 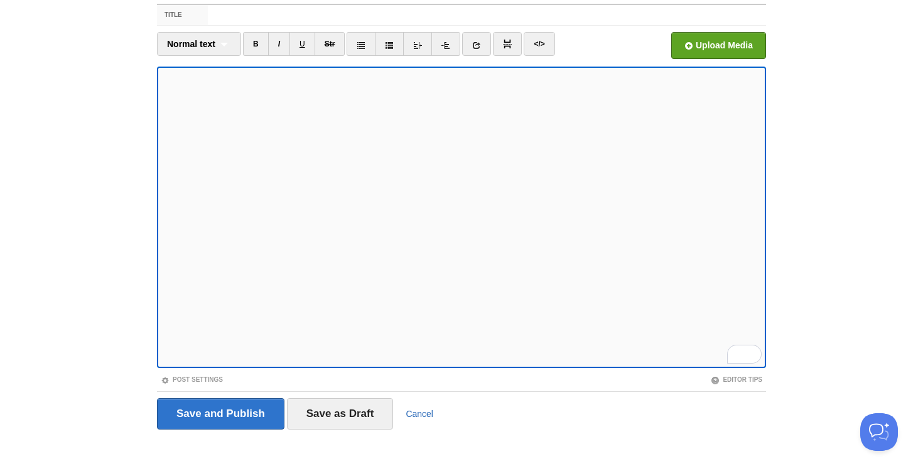 I want to click on label: Title, so click(x=182, y=15).